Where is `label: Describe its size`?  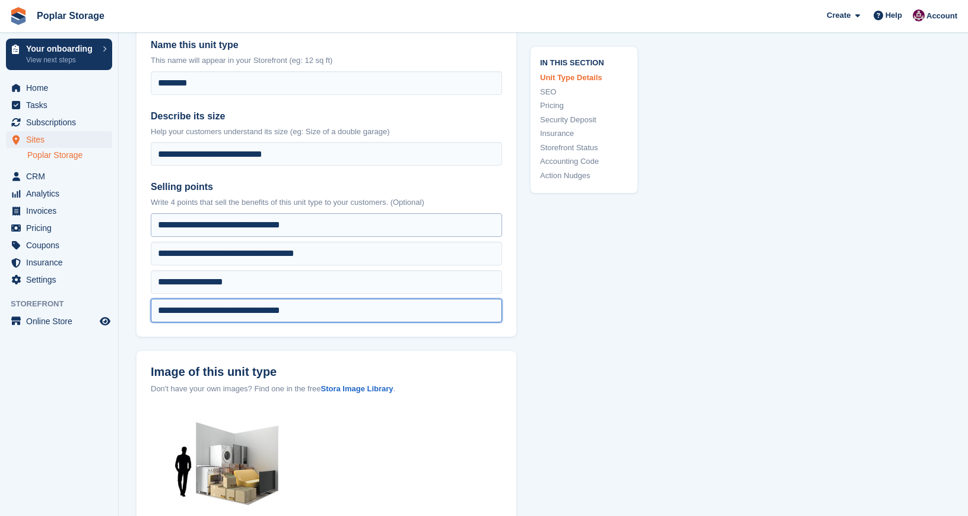
label: Describe its size is located at coordinates (327, 116).